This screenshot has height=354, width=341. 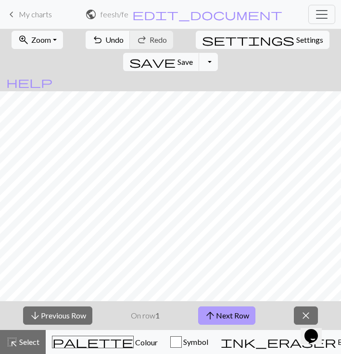 I want to click on span: Colour, so click(x=146, y=342).